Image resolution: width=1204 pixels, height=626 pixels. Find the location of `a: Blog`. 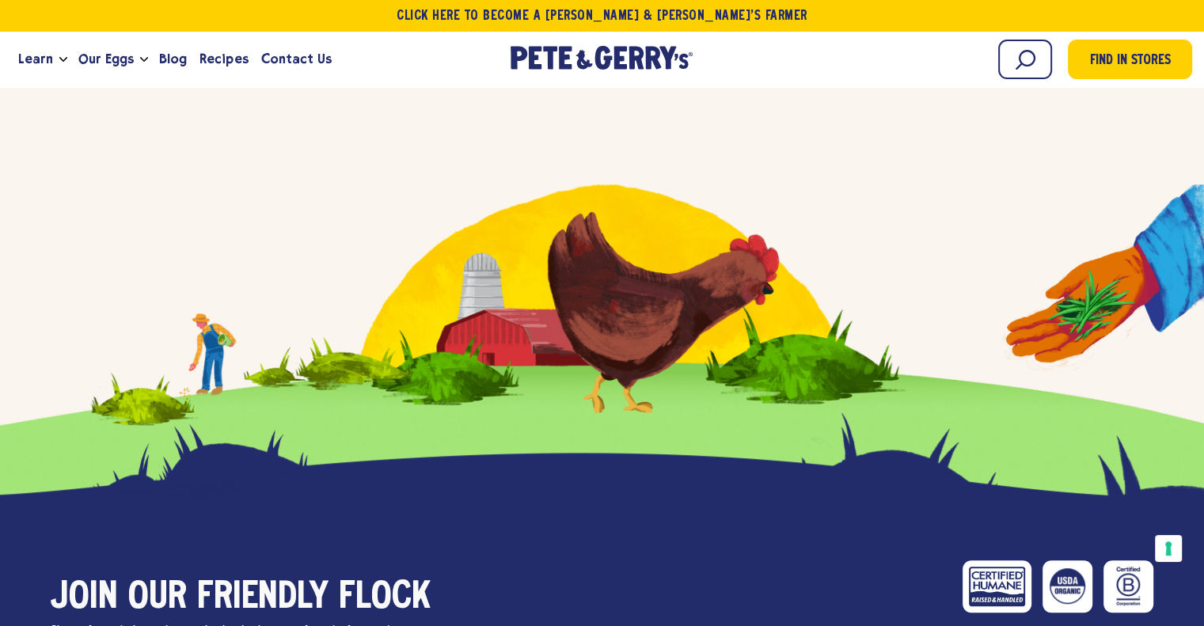

a: Blog is located at coordinates (173, 59).